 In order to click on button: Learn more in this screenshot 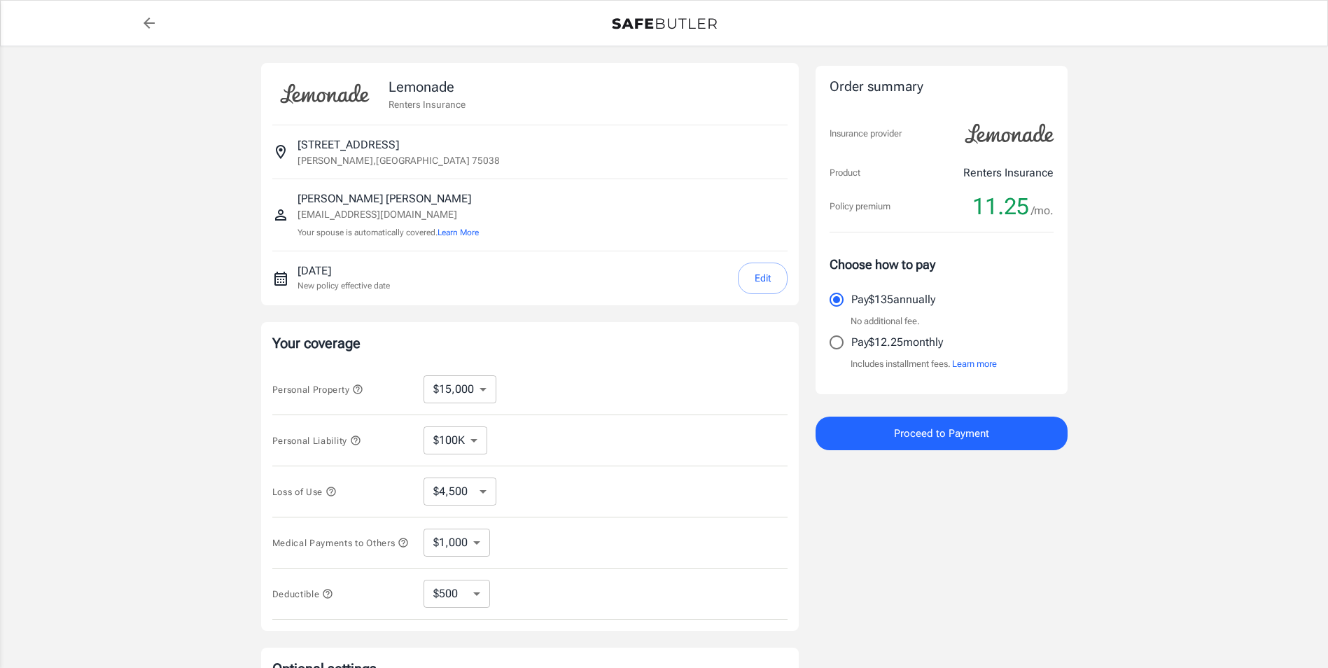, I will do `click(975, 364)`.